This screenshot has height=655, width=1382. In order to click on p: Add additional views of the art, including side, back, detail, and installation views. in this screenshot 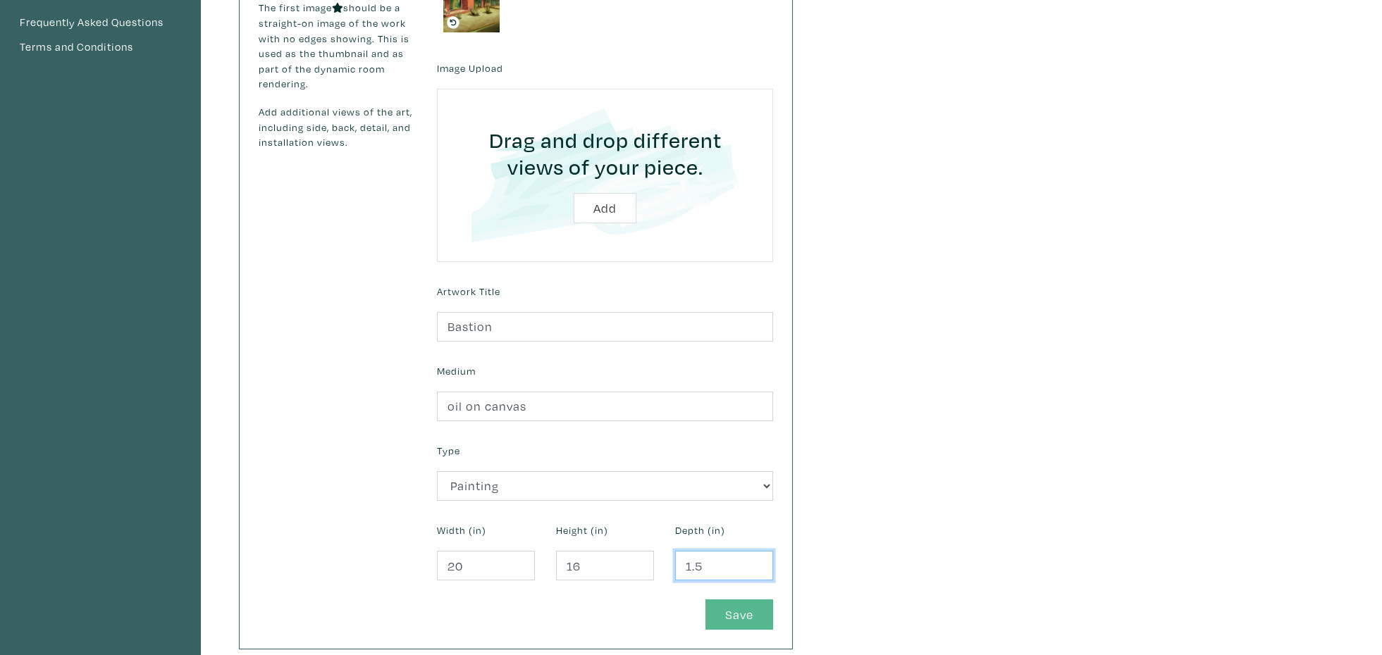, I will do `click(337, 127)`.